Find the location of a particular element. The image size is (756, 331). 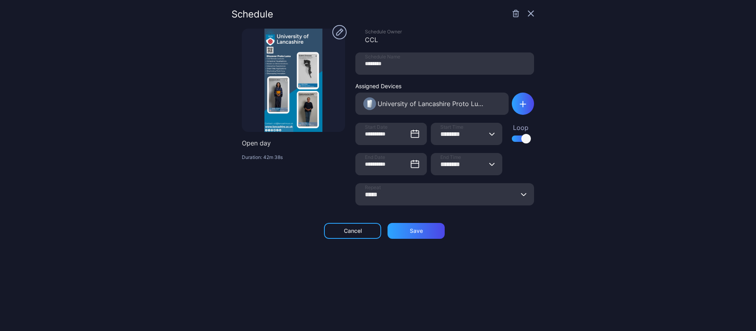

div: Cancel is located at coordinates (353, 231).